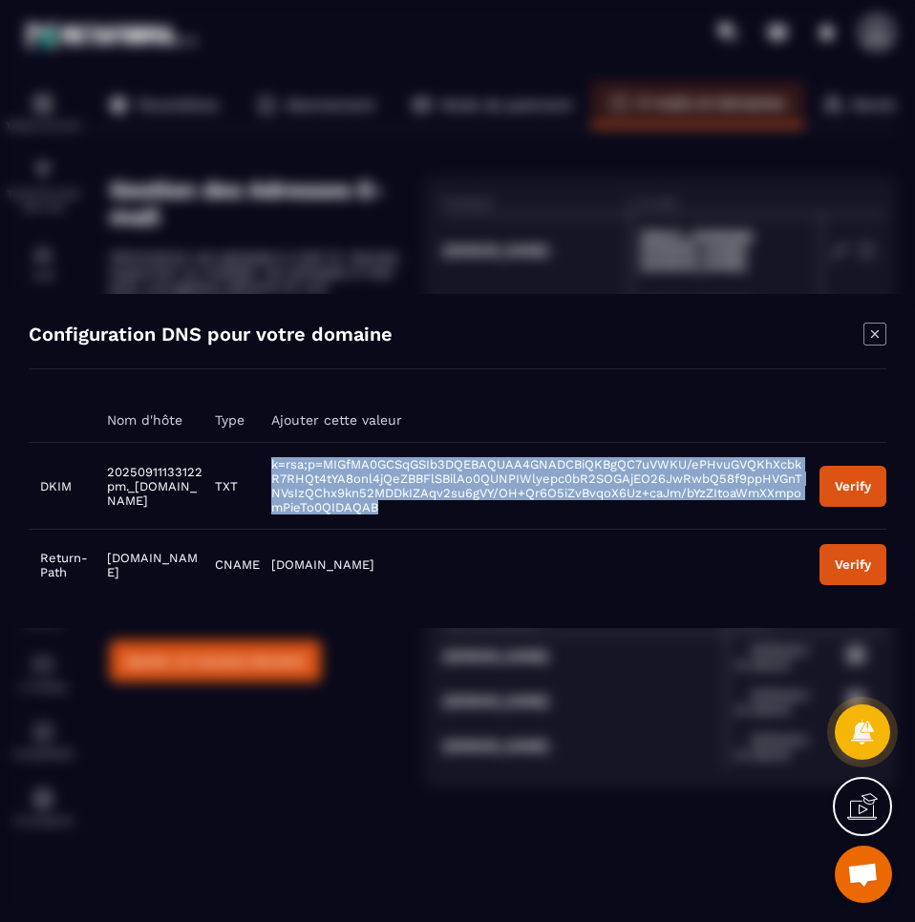  I want to click on span: k=rsa;p=MIGfMA0GCSqGSIb3DQEBAQUAA4GNADCBiQKBgQC7uVWKU/ePHvuGVQKhXcbkR7RHQt4tYA8onl4jQeZBBFlSBilAo..., so click(537, 486).